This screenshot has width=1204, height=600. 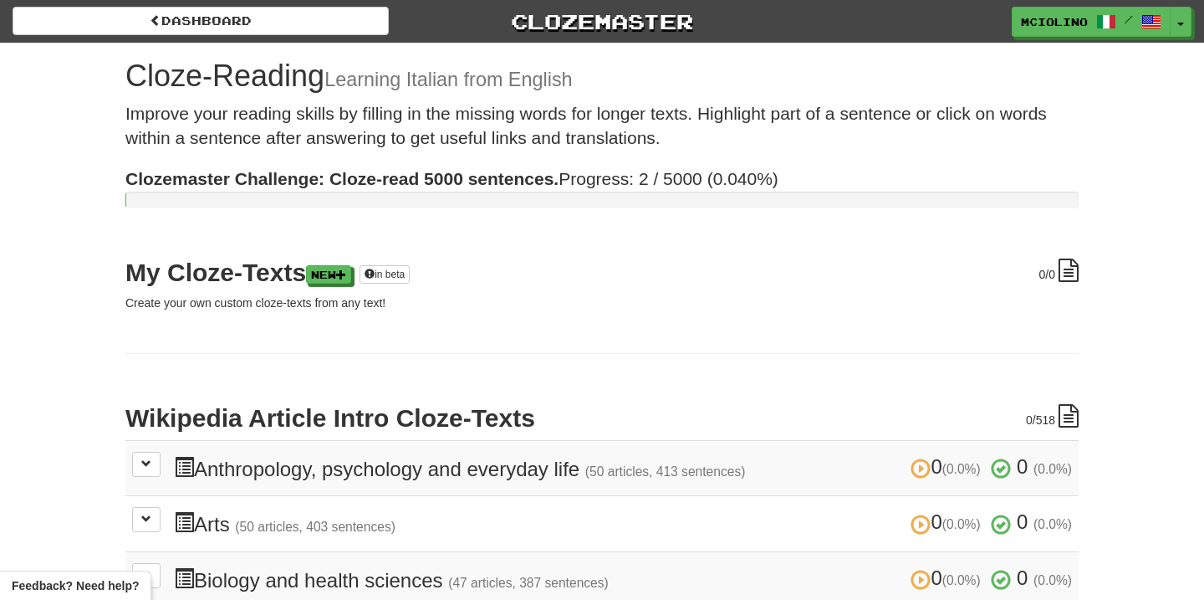 I want to click on a: New, so click(x=329, y=274).